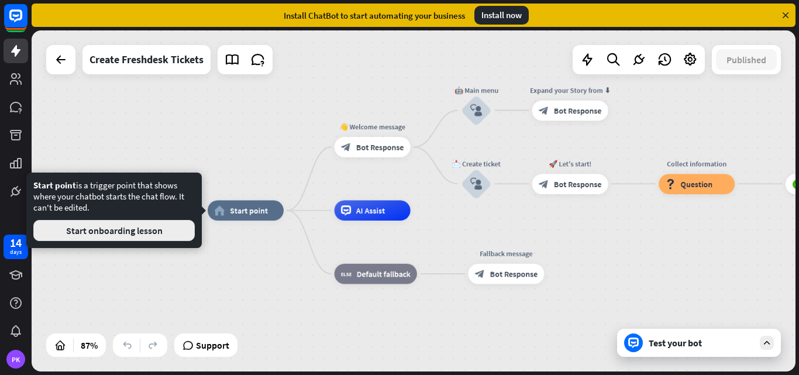 The height and width of the screenshot is (375, 799). What do you see at coordinates (212, 345) in the screenshot?
I see `span: Support` at bounding box center [212, 345].